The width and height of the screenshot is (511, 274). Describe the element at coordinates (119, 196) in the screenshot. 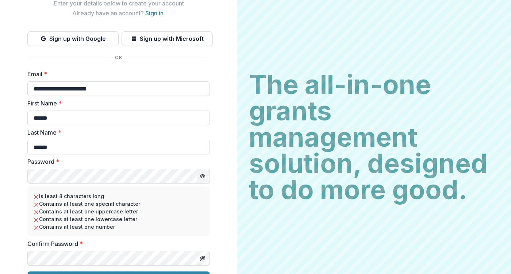

I see `li: Is least 8 characters long` at that location.